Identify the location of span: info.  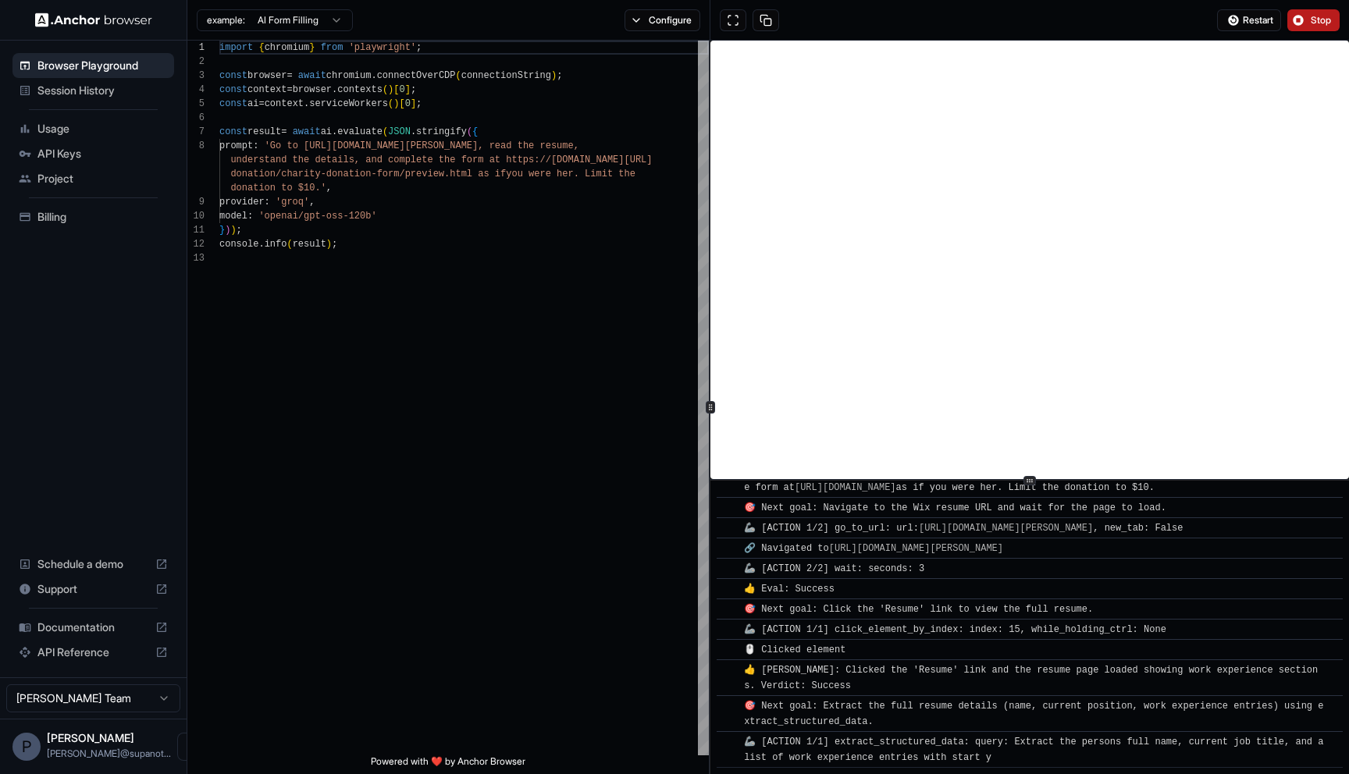
(276, 244).